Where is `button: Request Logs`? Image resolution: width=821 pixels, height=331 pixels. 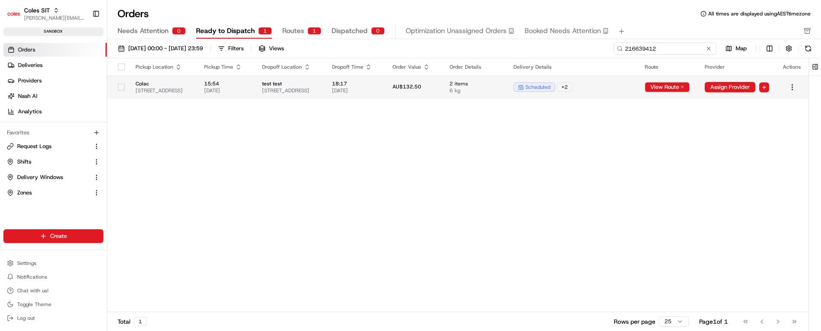
button: Request Logs is located at coordinates (53, 146).